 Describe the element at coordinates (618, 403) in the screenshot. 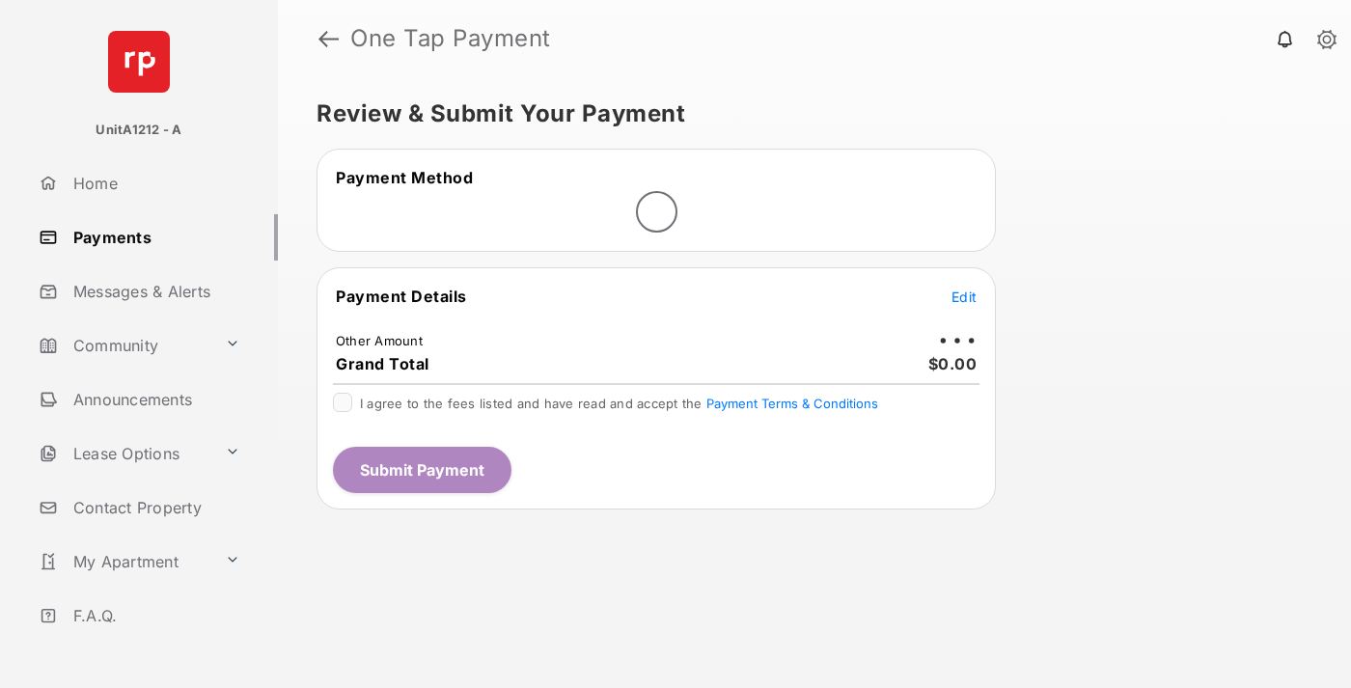

I see `span: I agree to the fees listed and have read and accept the` at that location.